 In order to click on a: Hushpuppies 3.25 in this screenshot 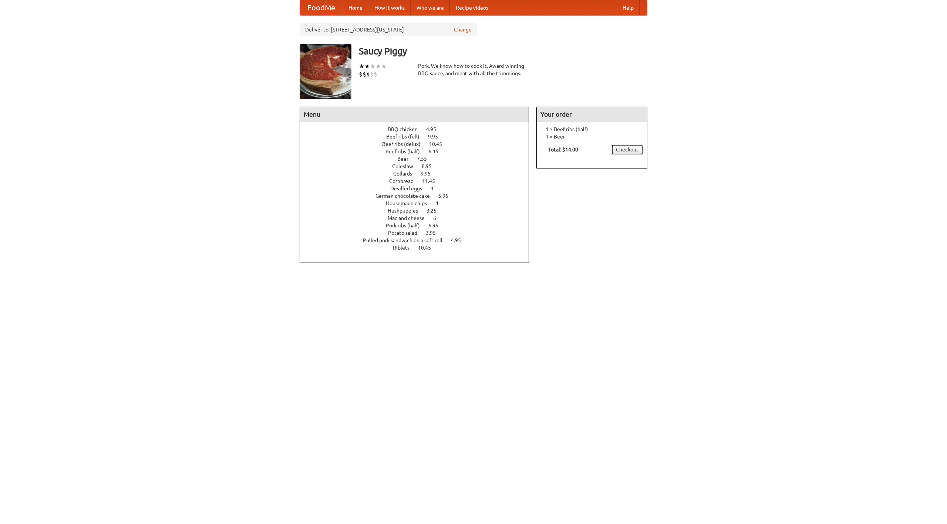, I will do `click(419, 211)`.